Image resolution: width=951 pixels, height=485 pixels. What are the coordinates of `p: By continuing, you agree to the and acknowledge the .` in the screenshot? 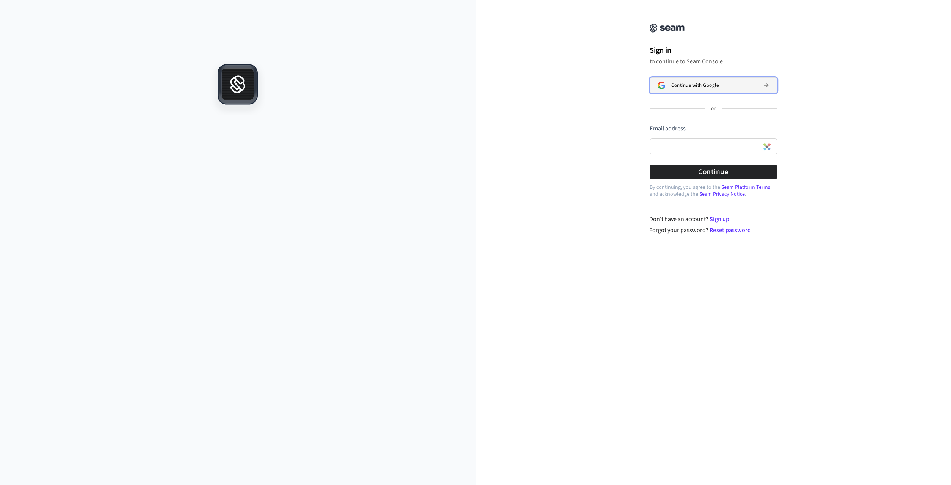 It's located at (714, 191).